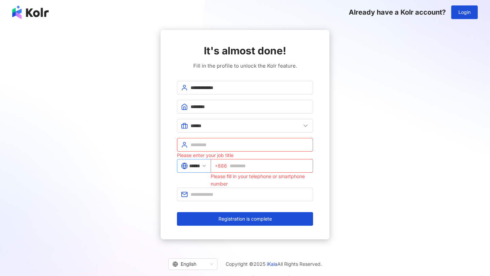 Image resolution: width=490 pixels, height=276 pixels. What do you see at coordinates (245, 219) in the screenshot?
I see `span: Registration is complete` at bounding box center [245, 219].